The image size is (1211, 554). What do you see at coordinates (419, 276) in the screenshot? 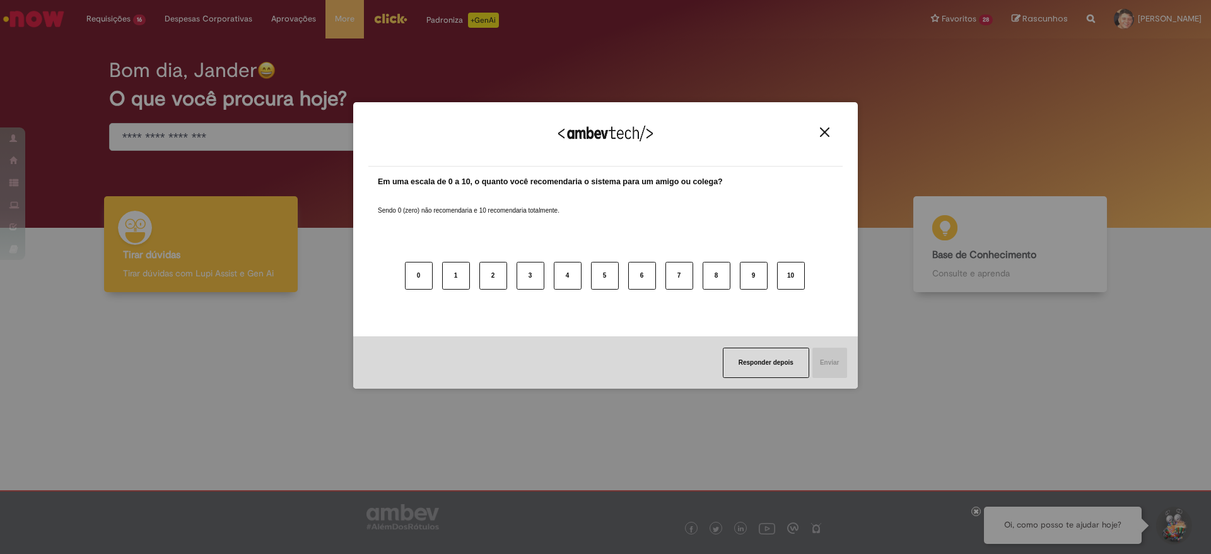
I see `button: 0` at bounding box center [419, 276].